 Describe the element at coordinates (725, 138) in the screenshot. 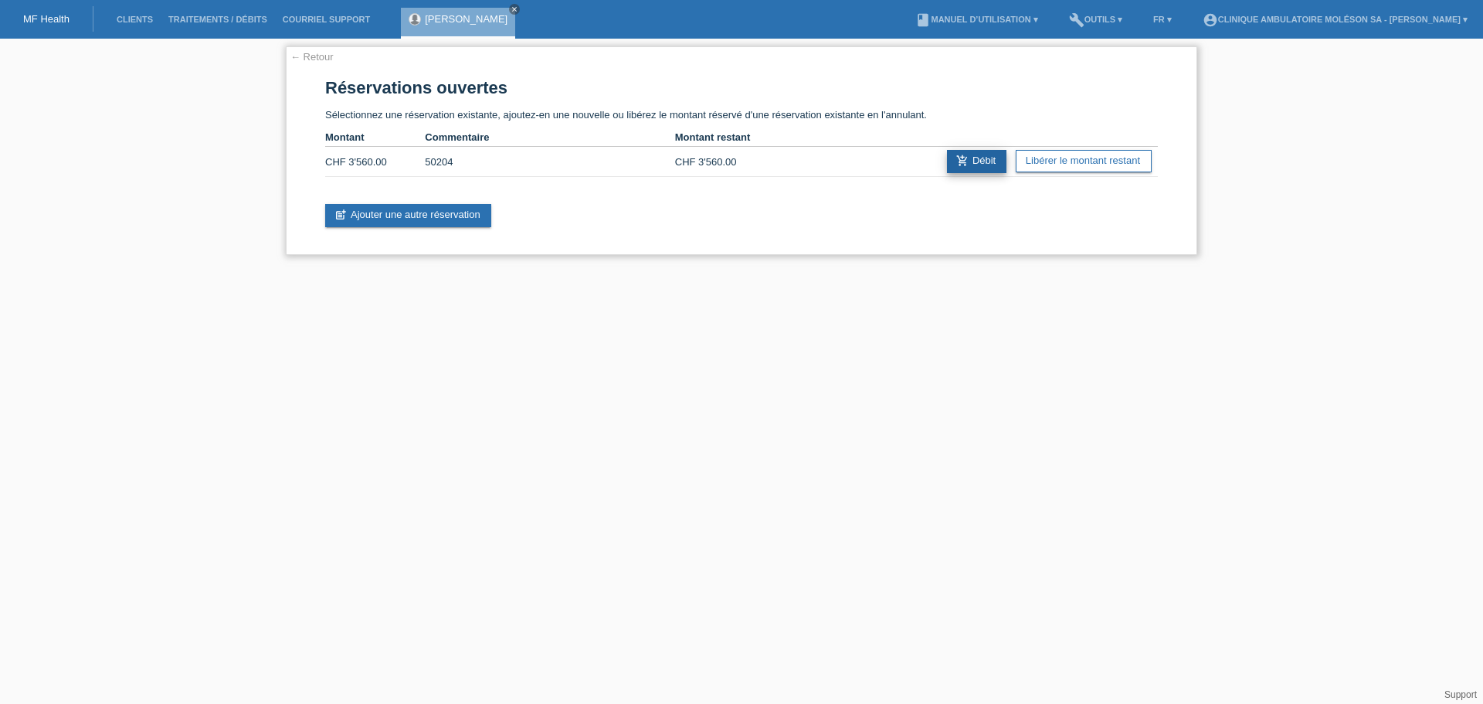

I see `th: Montant restant` at that location.